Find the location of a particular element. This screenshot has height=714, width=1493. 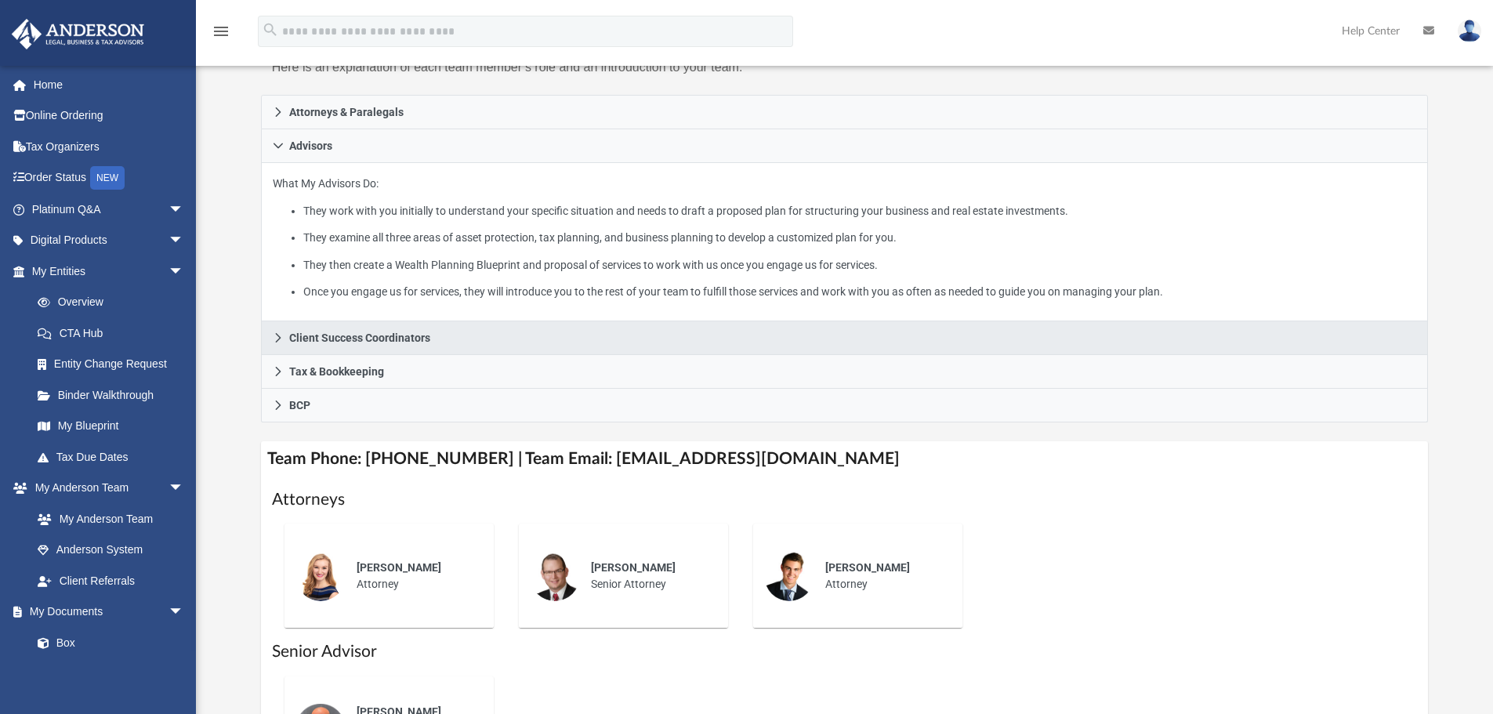

div: Senior Attorney is located at coordinates (648, 576).